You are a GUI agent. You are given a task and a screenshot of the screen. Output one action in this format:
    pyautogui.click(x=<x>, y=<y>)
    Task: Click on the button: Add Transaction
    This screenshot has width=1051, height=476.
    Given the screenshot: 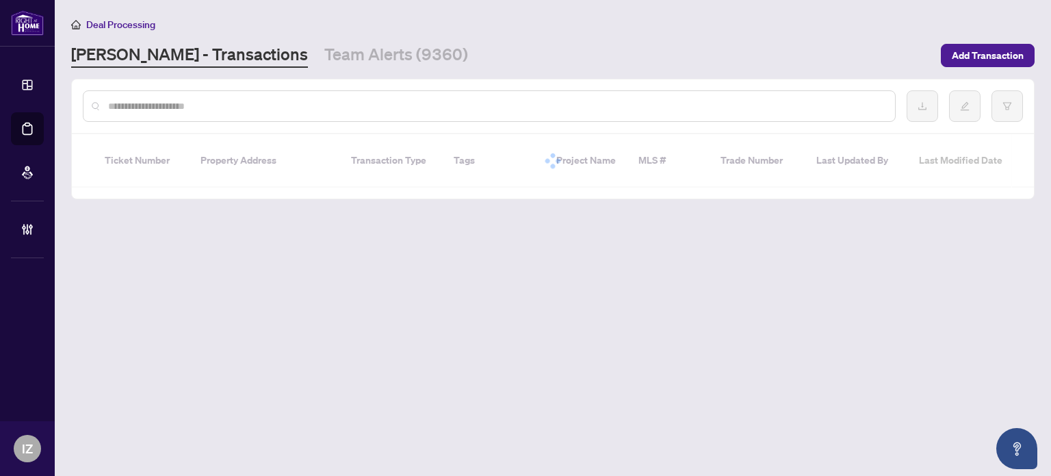 What is the action you would take?
    pyautogui.click(x=988, y=55)
    